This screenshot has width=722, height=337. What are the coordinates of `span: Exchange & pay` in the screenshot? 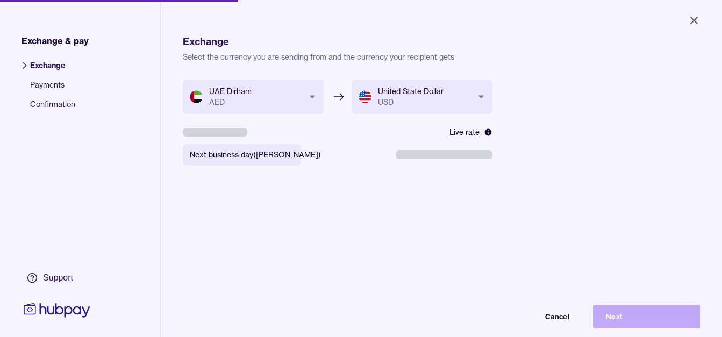 It's located at (55, 41).